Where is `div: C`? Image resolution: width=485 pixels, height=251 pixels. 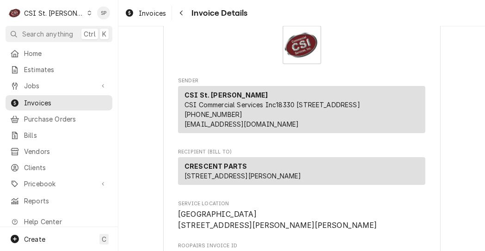 div: C is located at coordinates (15, 13).